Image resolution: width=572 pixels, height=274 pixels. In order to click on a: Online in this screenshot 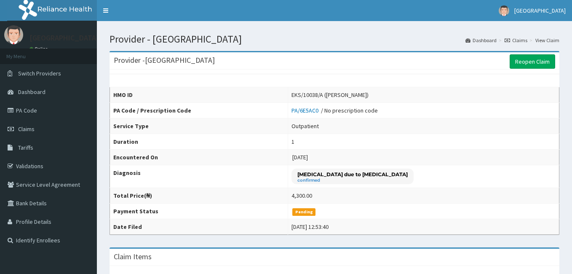, I will do `click(40, 49)`.